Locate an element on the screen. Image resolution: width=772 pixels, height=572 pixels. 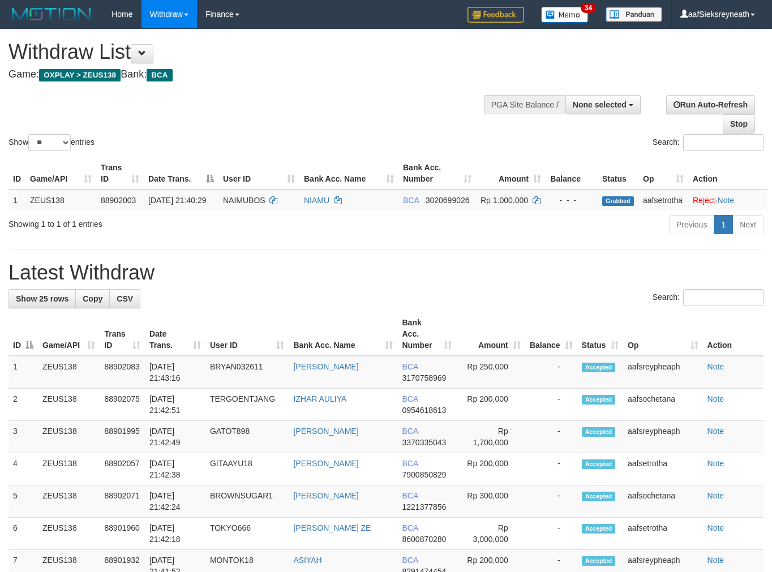
th: Balance: activate to sort column ascending is located at coordinates (551, 334).